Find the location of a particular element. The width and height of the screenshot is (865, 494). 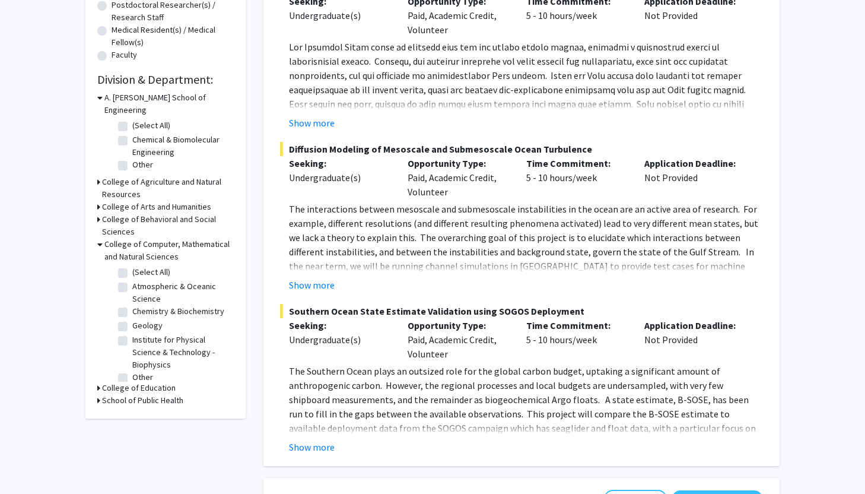

span: Lor Ipsumdol Sitam conse ad elitsedd eius tem inc utlabo etdolo magnaa, enimadmi v quisnostrud ex... is located at coordinates (525, 111).